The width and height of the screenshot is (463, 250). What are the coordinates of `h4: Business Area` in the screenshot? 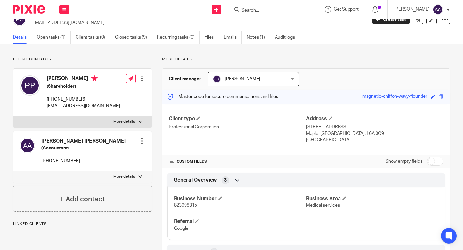 It's located at (372, 199).